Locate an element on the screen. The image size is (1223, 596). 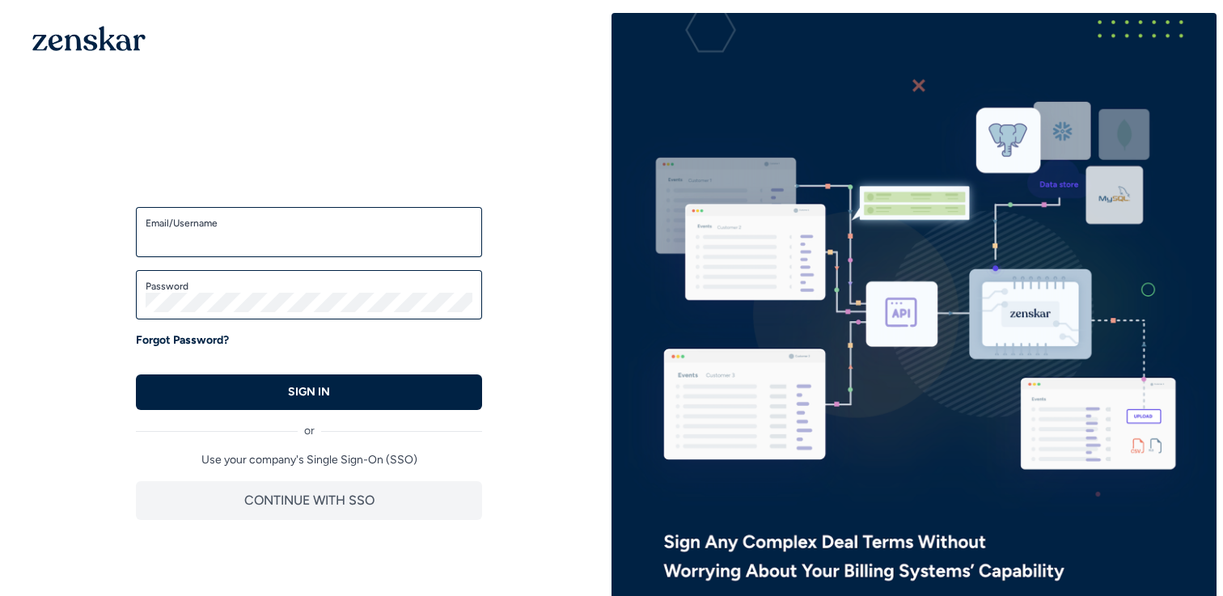
button: CONTINUE WITH SSO is located at coordinates (309, 501).